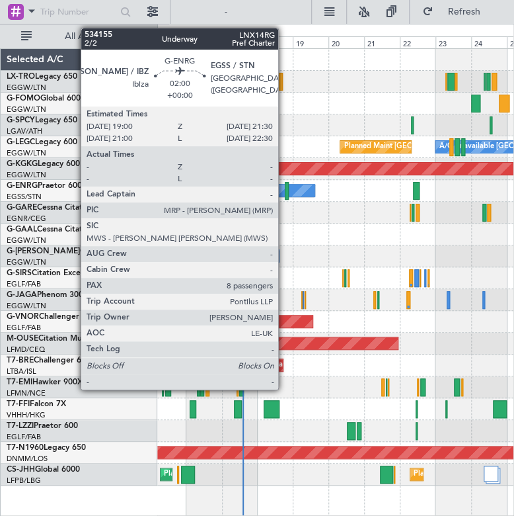 The height and width of the screenshot is (516, 514). Describe the element at coordinates (42, 120) in the screenshot. I see `a: G-SPCYLegacy 650` at that location.